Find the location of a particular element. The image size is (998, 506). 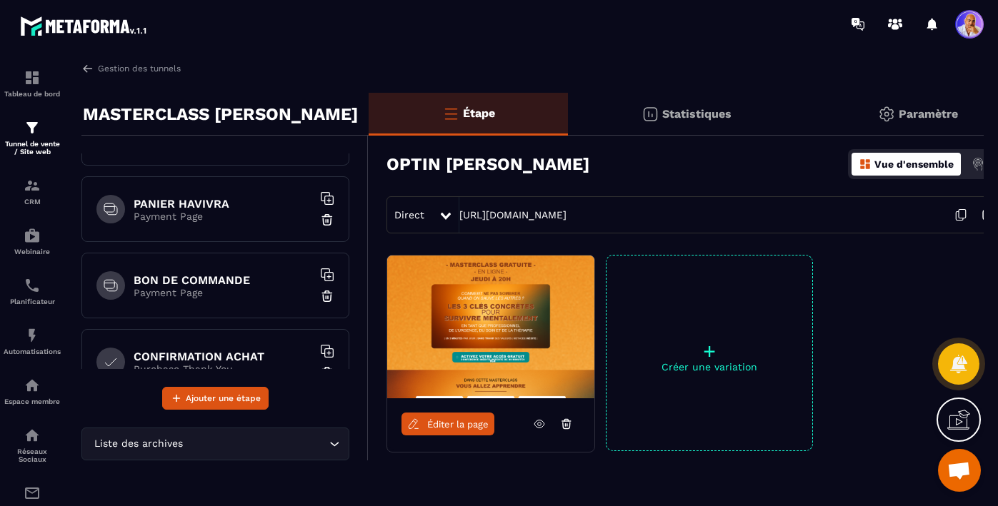

p: Statistiques is located at coordinates (697, 114).